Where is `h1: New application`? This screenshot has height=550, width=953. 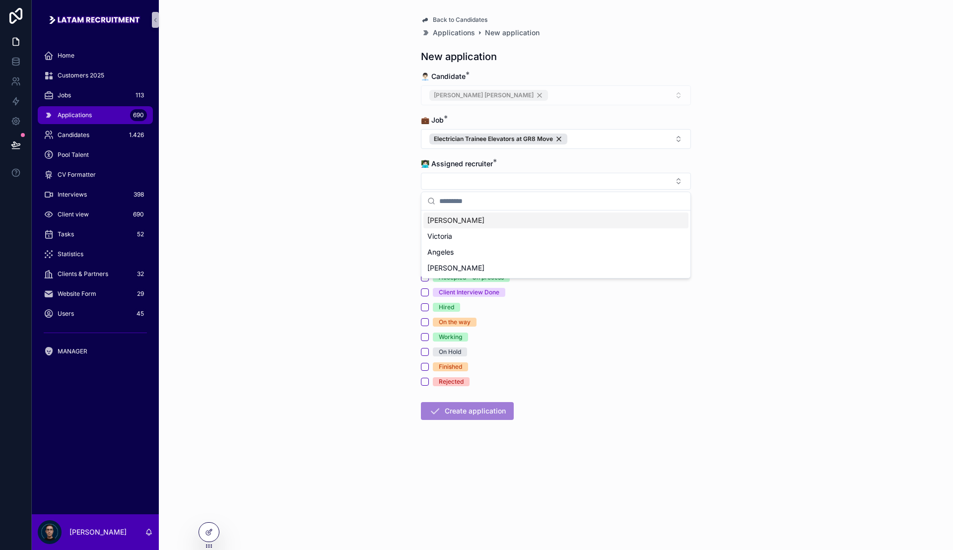
h1: New application is located at coordinates (458, 57).